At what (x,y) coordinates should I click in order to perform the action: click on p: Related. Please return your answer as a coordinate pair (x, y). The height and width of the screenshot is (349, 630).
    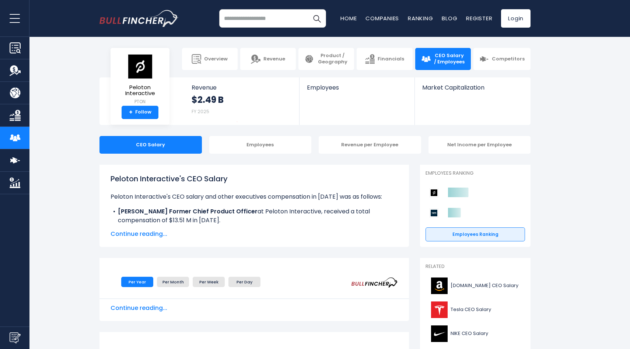
    Looking at the image, I should click on (475, 266).